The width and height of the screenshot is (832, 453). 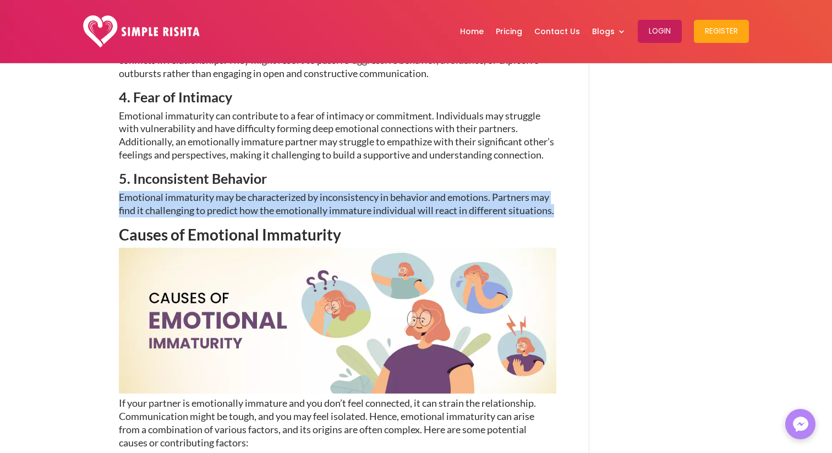 I want to click on a: Blogs, so click(x=609, y=31).